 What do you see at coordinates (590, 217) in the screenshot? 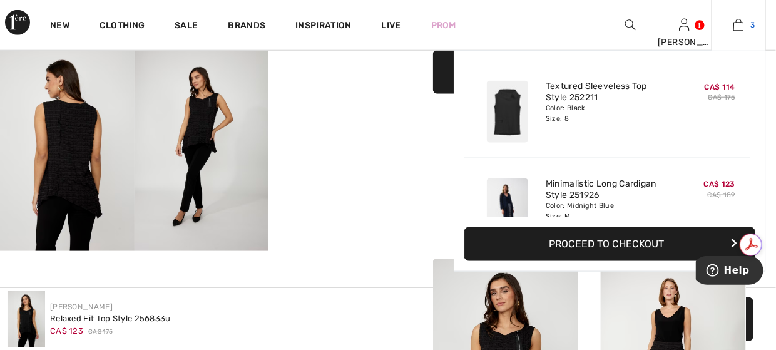
I see `div: Complete this look` at bounding box center [590, 217].